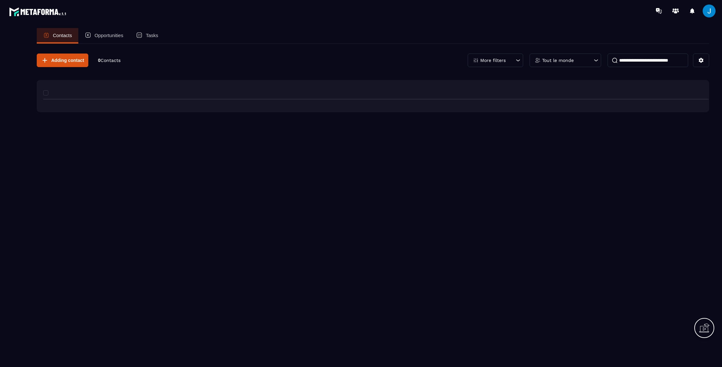 The height and width of the screenshot is (367, 722). What do you see at coordinates (63, 60) in the screenshot?
I see `button: Adding contact` at bounding box center [63, 60].